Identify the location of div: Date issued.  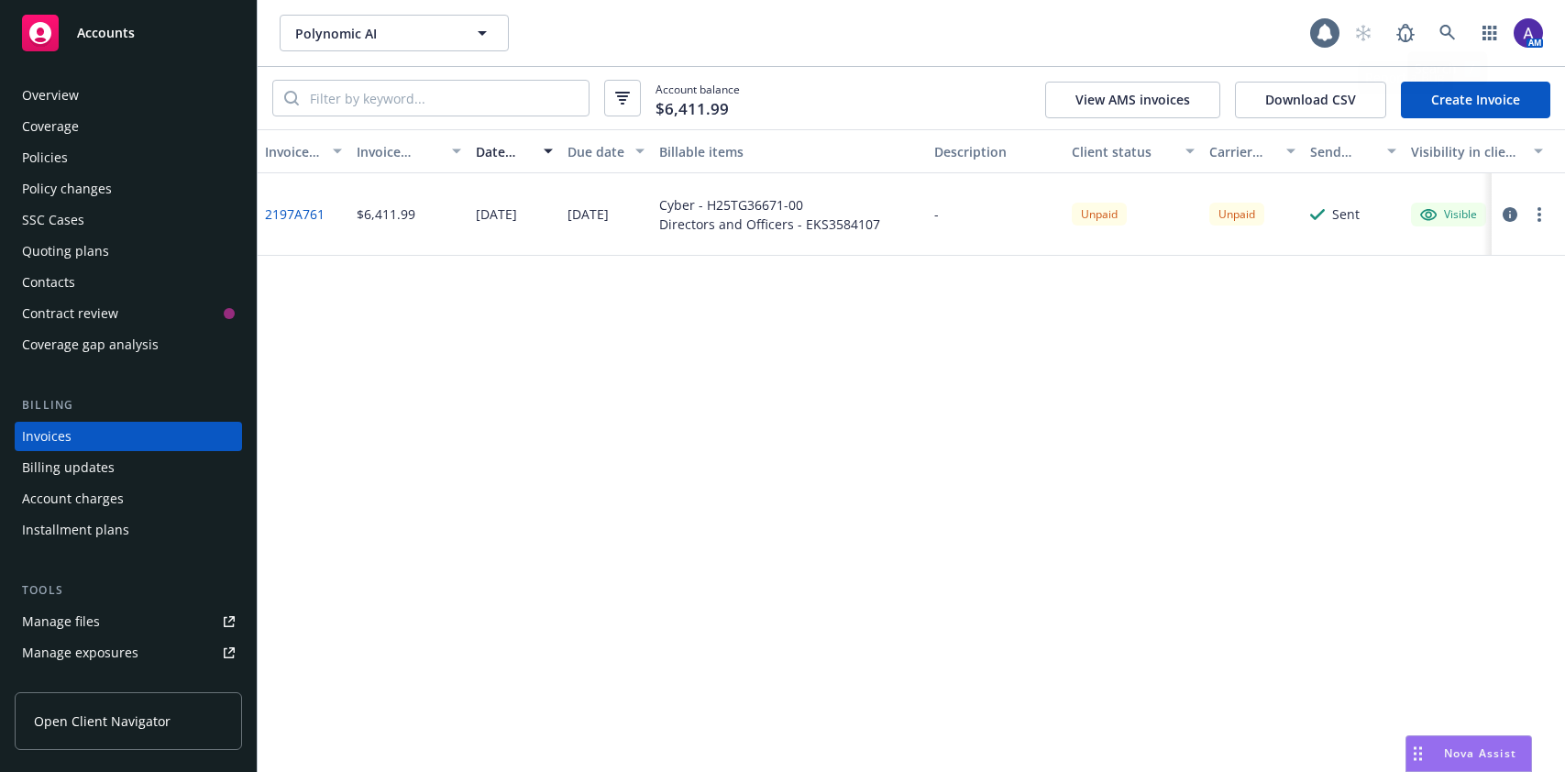
(504, 151).